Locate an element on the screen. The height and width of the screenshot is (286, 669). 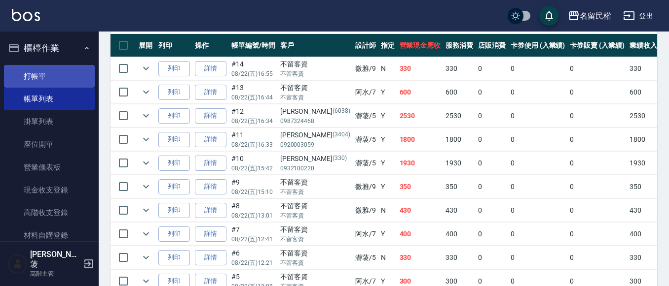
th: 業績收入 is located at coordinates (643, 45).